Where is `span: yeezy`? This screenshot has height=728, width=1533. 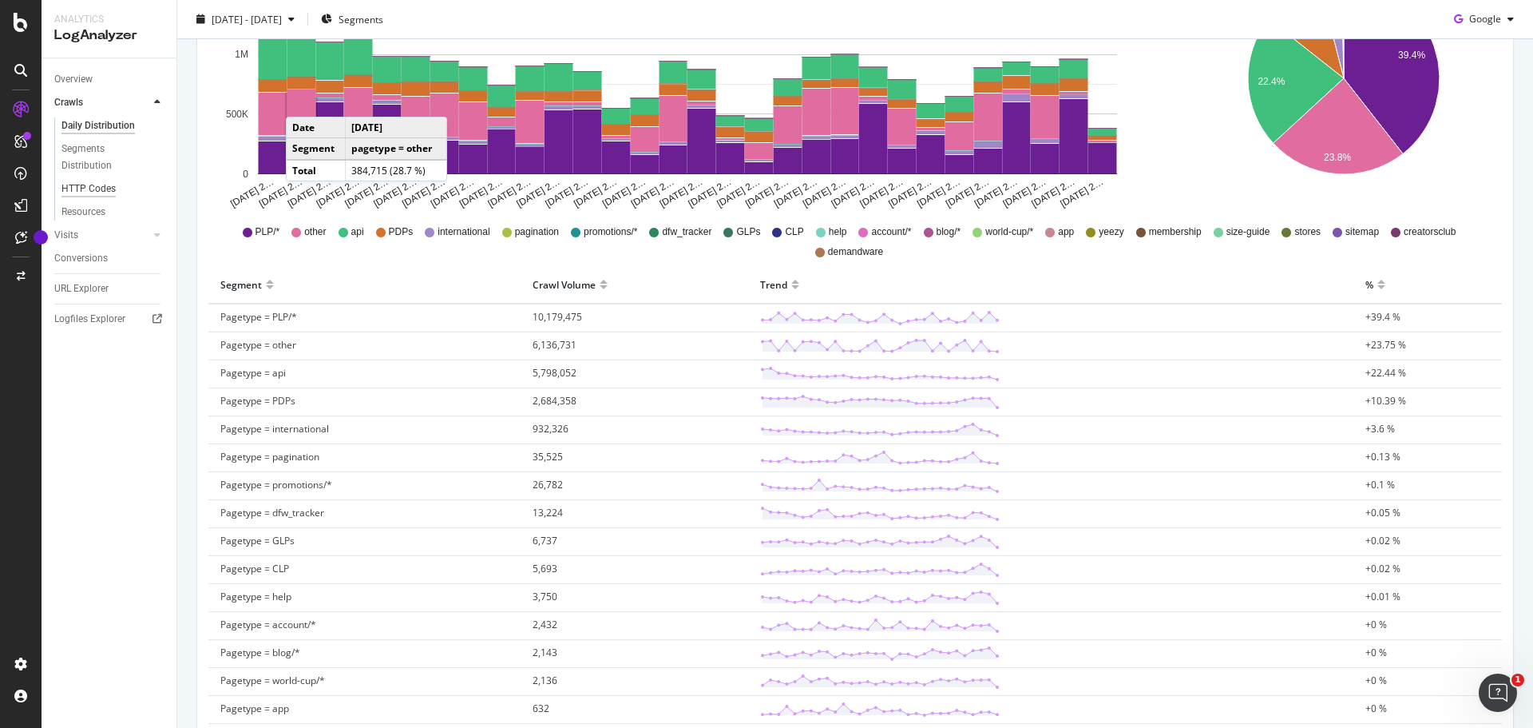
span: yeezy is located at coordinates (1111, 232).